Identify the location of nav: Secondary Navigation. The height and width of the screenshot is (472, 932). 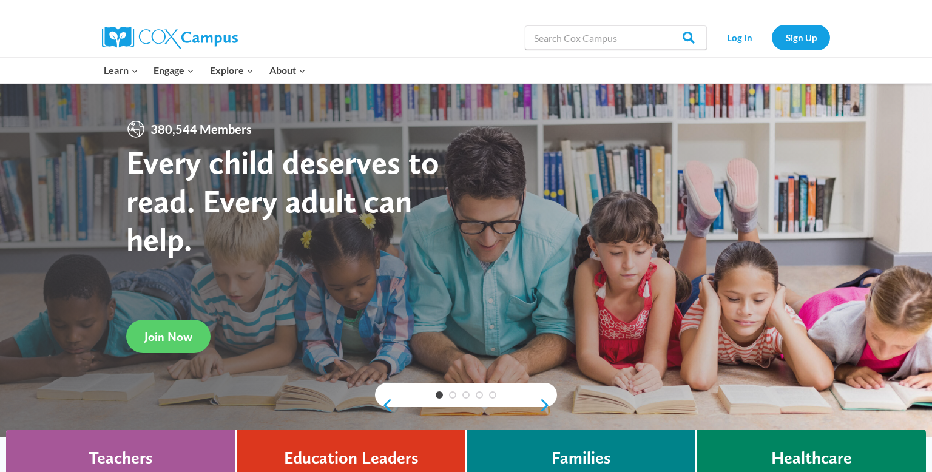
(771, 37).